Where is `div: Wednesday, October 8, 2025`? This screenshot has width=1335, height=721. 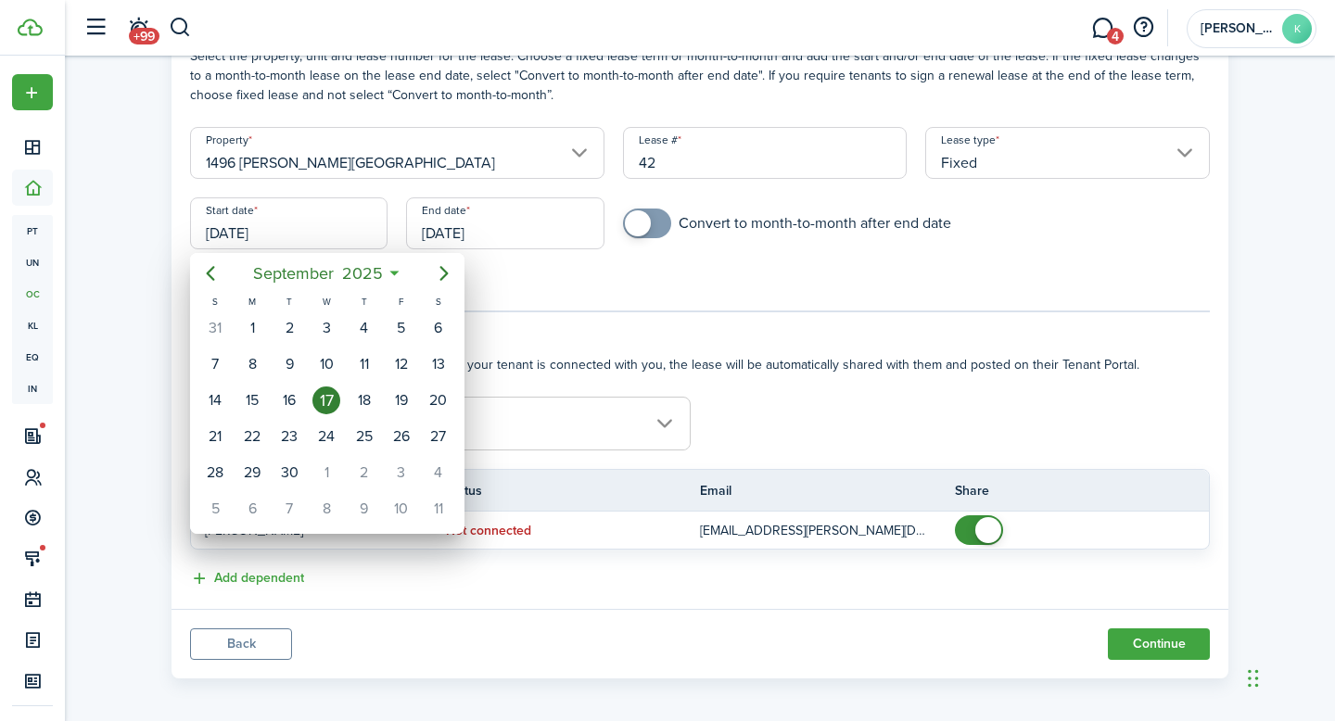
div: Wednesday, October 8, 2025 is located at coordinates (326, 509).